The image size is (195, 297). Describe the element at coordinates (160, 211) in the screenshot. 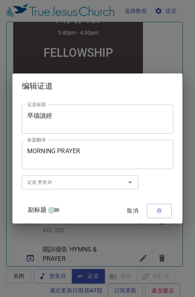

I see `span: 存` at that location.